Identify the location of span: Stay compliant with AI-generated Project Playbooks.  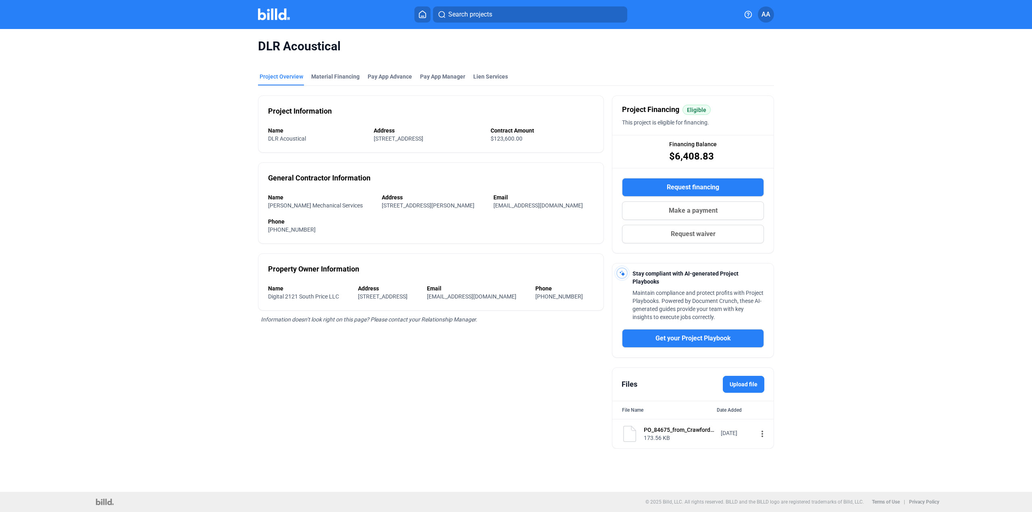
(685, 278).